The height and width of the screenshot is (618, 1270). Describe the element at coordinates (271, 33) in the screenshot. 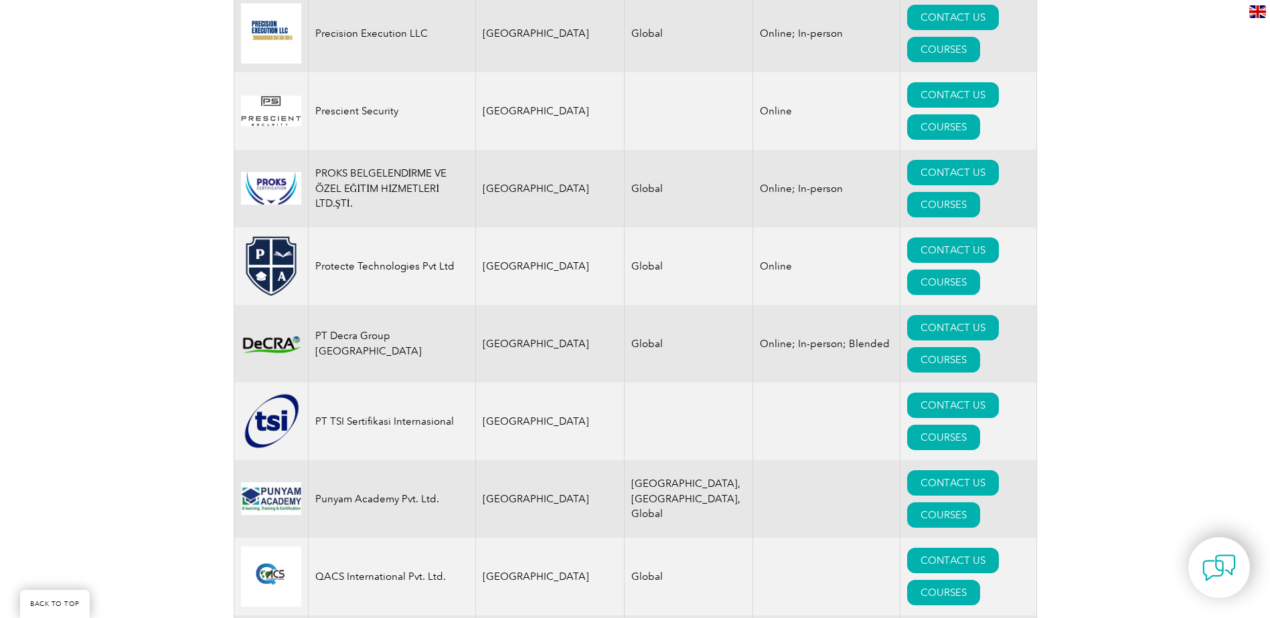

I see `img: 33be4089-c493-ea11-a812-000d3ae11abd-logo.png` at that location.